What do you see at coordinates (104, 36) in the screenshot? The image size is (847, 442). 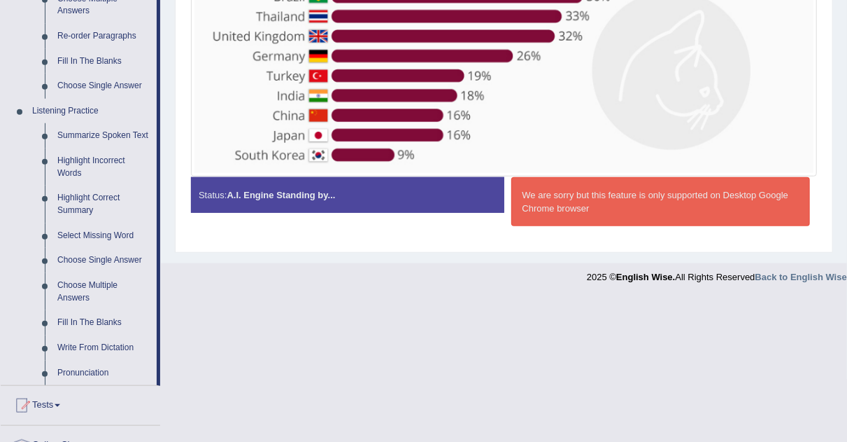 I see `a: Re-order Paragraphs` at bounding box center [104, 36].